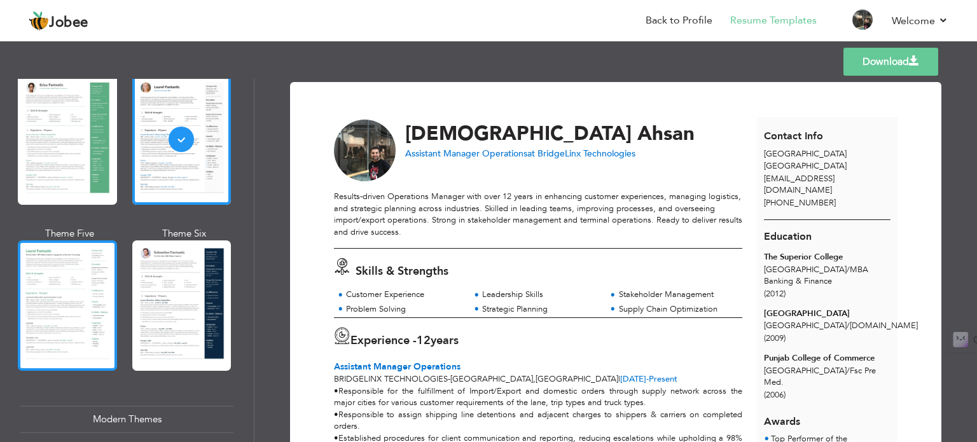 This screenshot has width=977, height=442. Describe the element at coordinates (127, 419) in the screenshot. I see `div: Modern Themes` at that location.